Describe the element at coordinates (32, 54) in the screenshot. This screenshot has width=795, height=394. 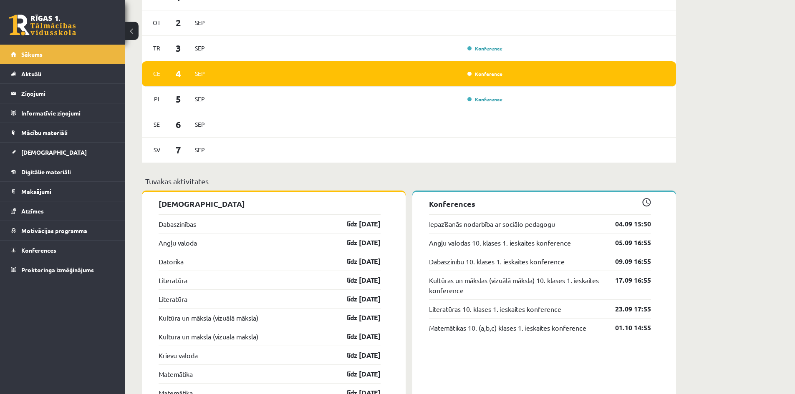
I see `span: Sākums` at that location.